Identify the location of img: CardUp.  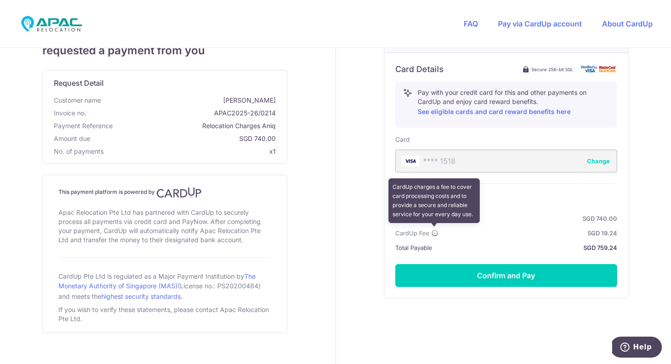
(179, 193).